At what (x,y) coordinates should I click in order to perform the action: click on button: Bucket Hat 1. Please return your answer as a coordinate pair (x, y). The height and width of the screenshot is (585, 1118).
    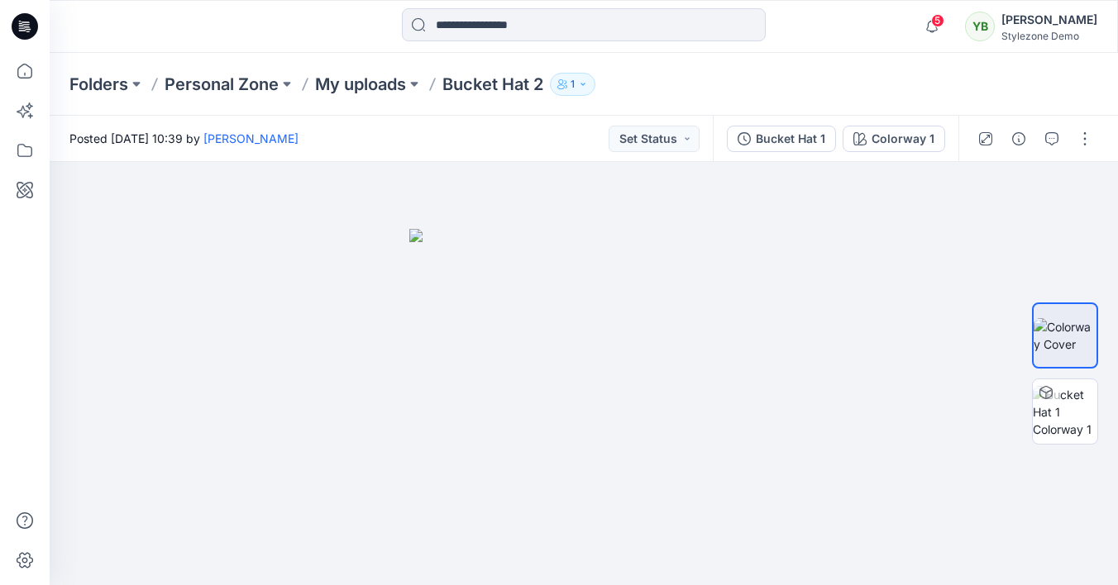
    Looking at the image, I should click on (781, 139).